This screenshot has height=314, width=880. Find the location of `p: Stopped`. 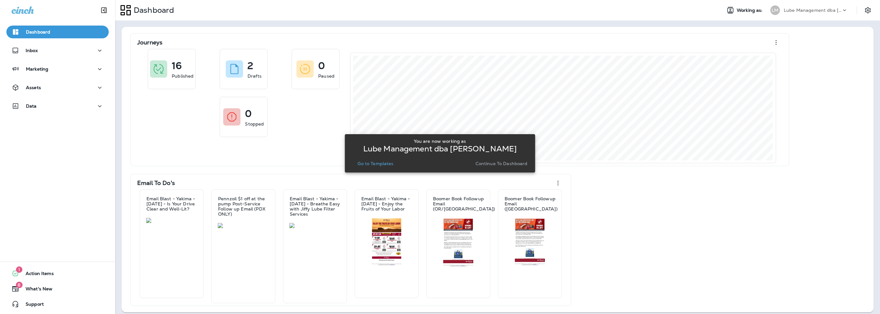

p: Stopped is located at coordinates (254, 124).